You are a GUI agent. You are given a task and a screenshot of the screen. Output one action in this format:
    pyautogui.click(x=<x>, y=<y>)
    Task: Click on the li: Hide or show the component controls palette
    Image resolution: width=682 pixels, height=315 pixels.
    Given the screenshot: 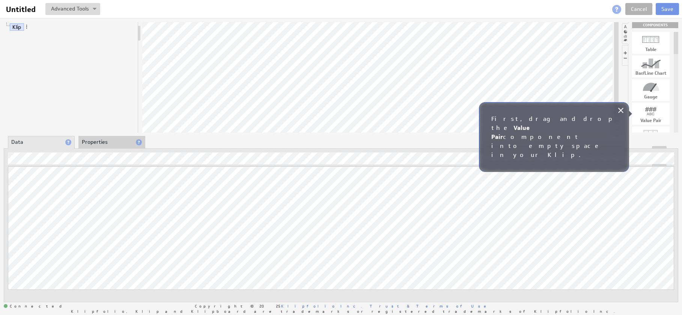 What is the action you would take?
    pyautogui.click(x=625, y=55)
    